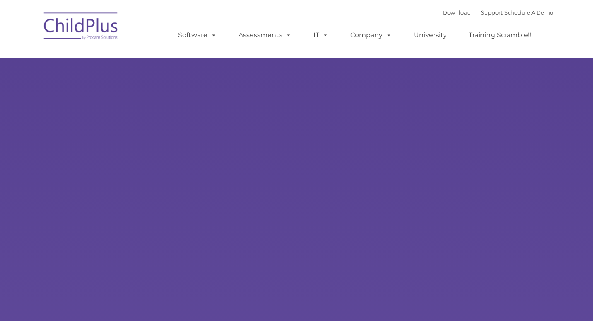 The image size is (593, 321). I want to click on a: Support, so click(492, 12).